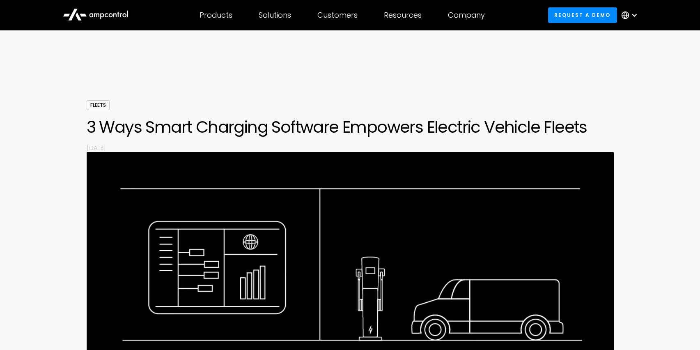 Image resolution: width=700 pixels, height=350 pixels. What do you see at coordinates (583, 15) in the screenshot?
I see `a: Request a demo` at bounding box center [583, 15].